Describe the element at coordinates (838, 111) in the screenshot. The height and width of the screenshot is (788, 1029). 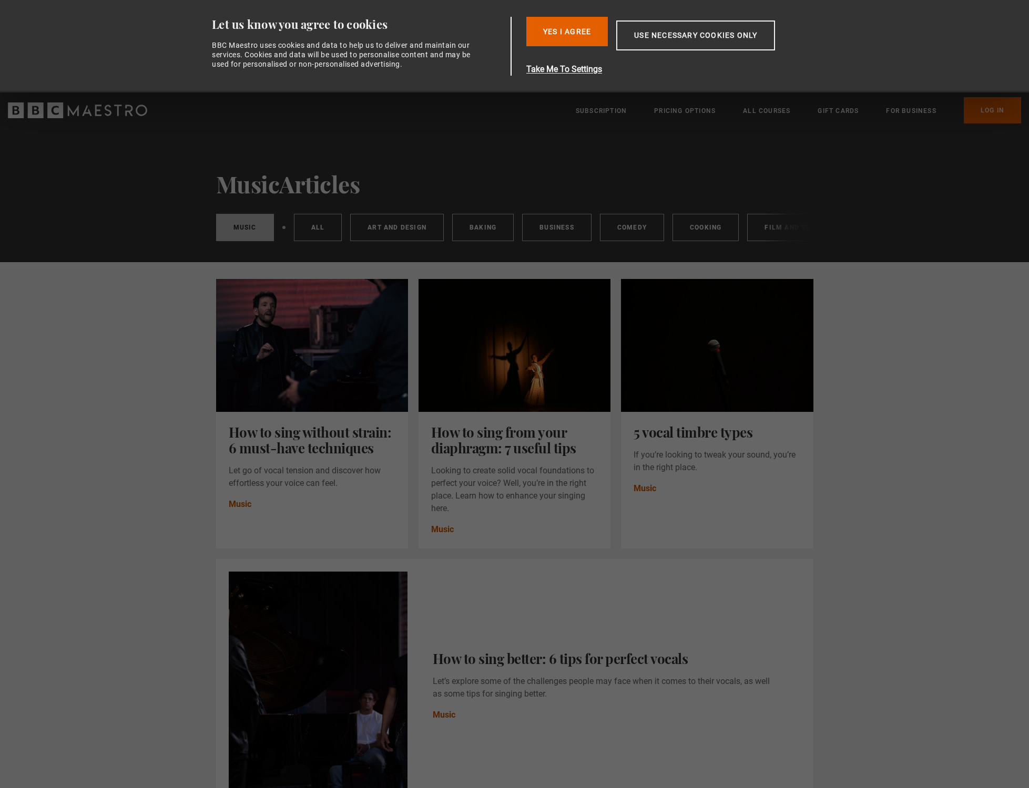
I see `a: Gift Cards` at that location.